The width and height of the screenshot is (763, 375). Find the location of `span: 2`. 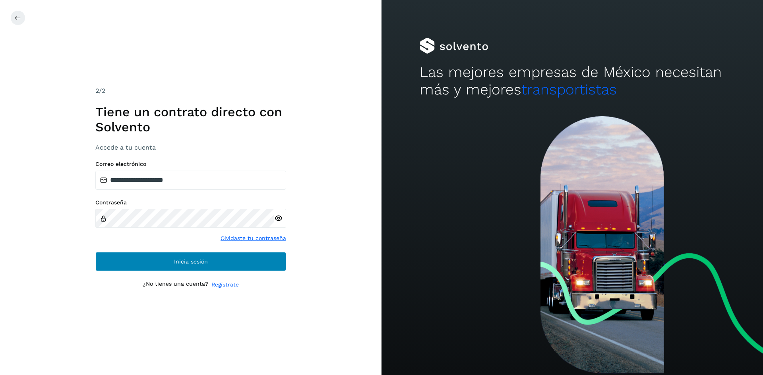

span: 2 is located at coordinates (97, 91).